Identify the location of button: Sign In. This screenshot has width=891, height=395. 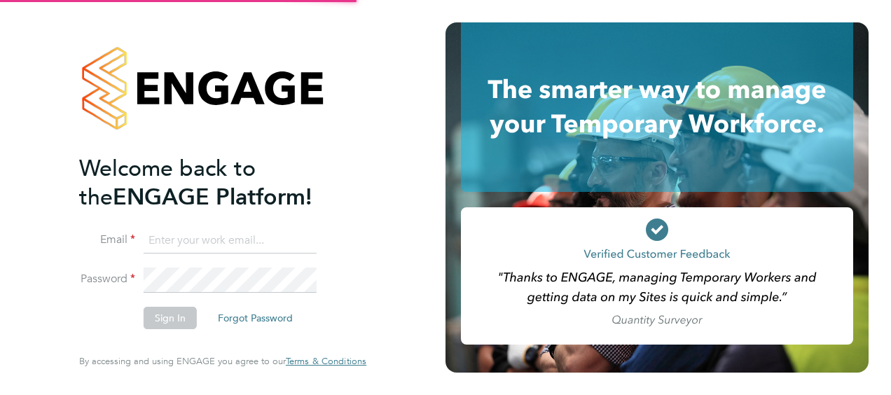
(170, 318).